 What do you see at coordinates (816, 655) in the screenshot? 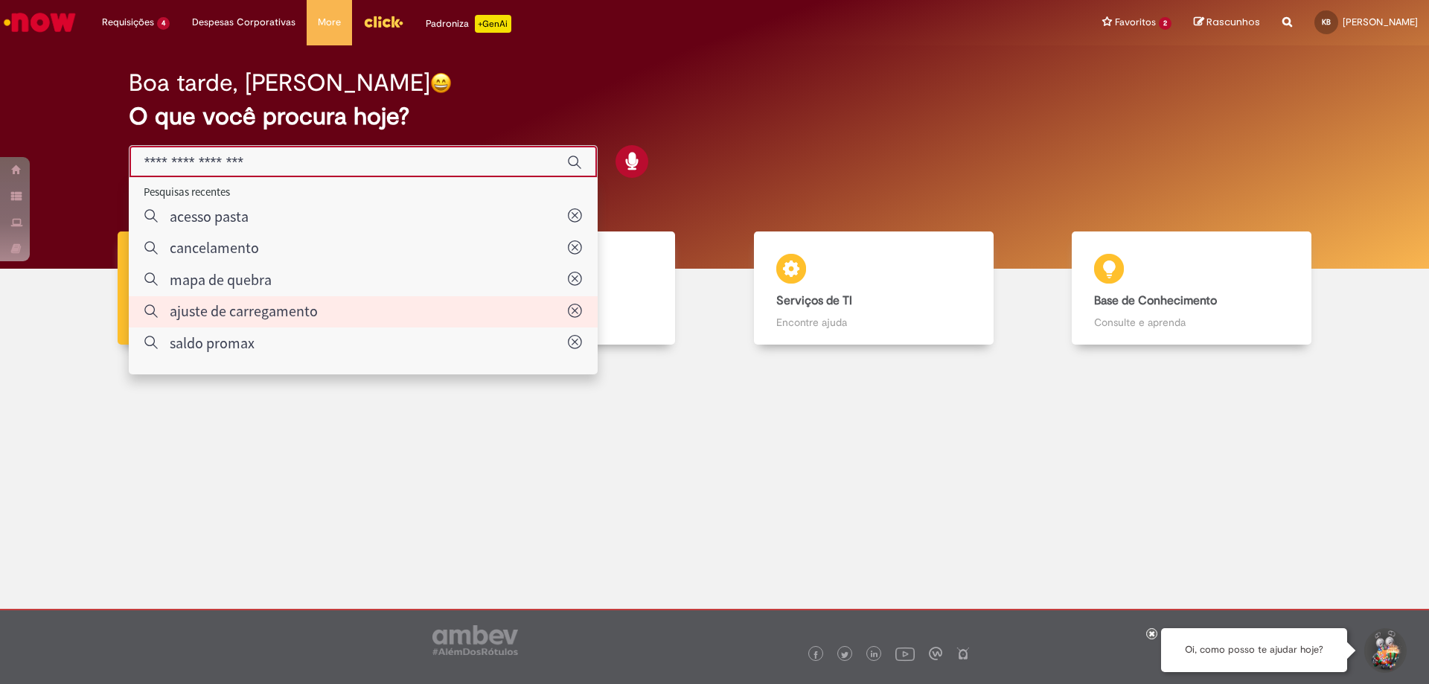
I see `img: logo_footer_facebook.png` at bounding box center [816, 655].